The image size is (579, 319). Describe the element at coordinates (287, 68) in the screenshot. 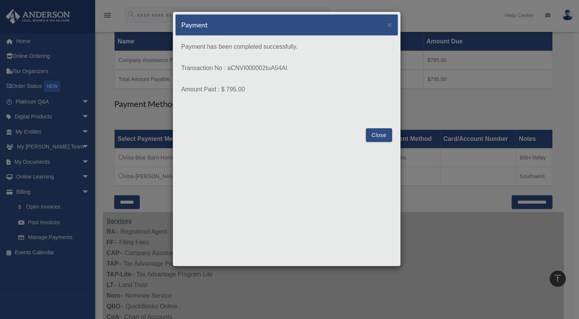

I see `p: Transaction No : aCNVI000002tuA54AI` at that location.